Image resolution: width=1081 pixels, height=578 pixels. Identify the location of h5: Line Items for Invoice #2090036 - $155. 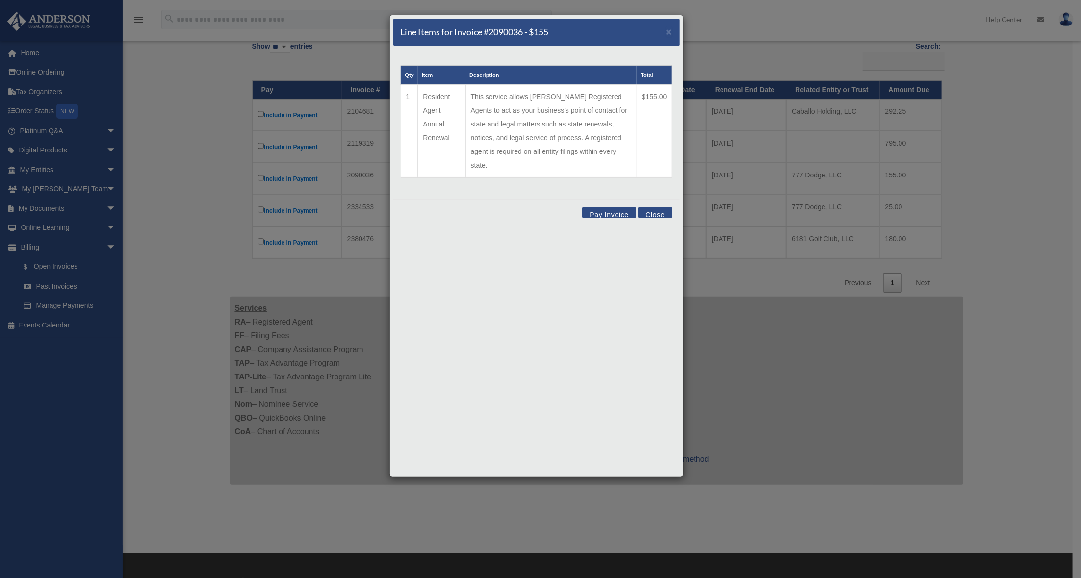
(475, 32).